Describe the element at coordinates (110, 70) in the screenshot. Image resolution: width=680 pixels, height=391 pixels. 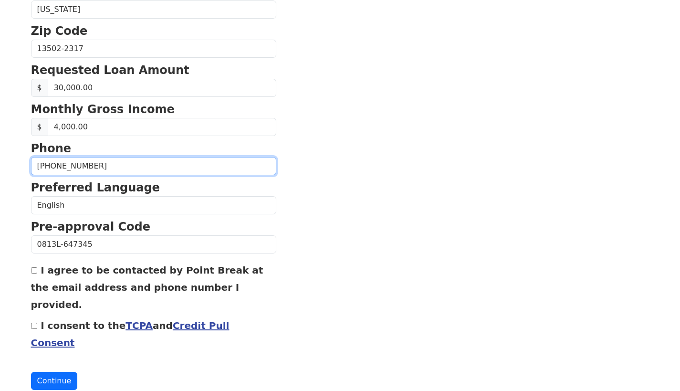
I see `strong: Requested Loan Amount` at that location.